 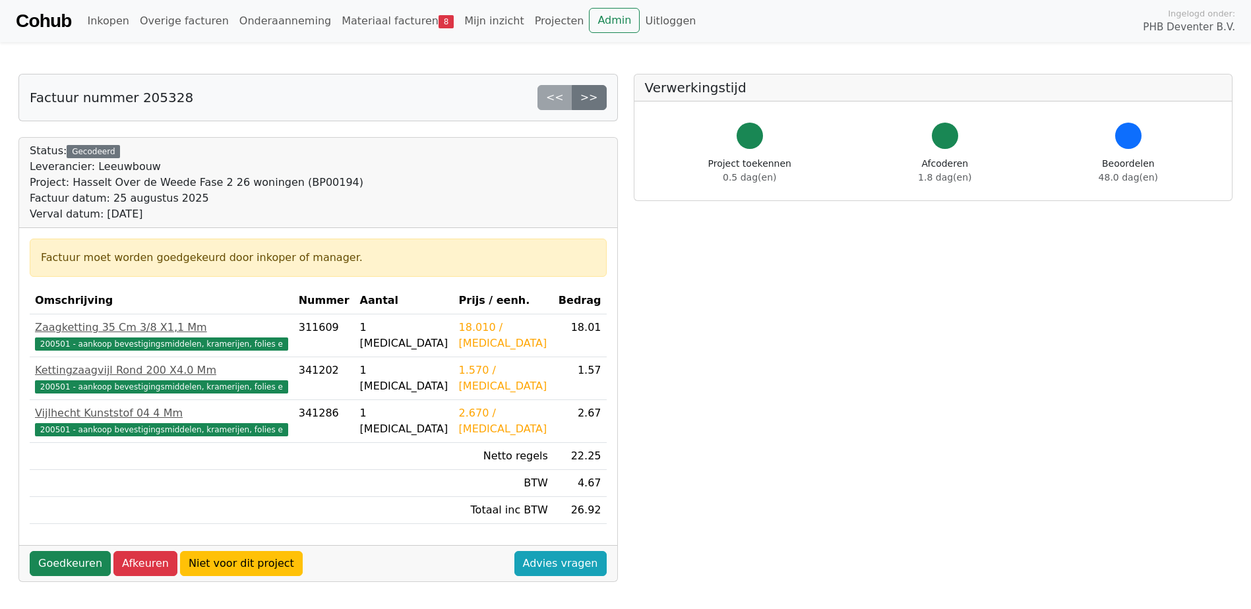 I want to click on td: 18.01, so click(x=580, y=336).